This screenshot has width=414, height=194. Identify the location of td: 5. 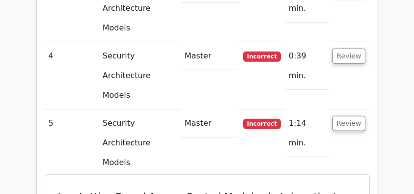
(72, 143).